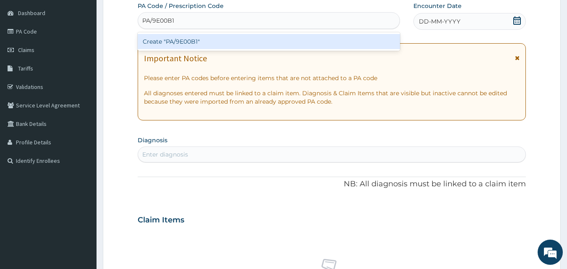 Image resolution: width=567 pixels, height=269 pixels. Describe the element at coordinates (332, 184) in the screenshot. I see `p: NB: All diagnosis must be linked to a claim item` at that location.